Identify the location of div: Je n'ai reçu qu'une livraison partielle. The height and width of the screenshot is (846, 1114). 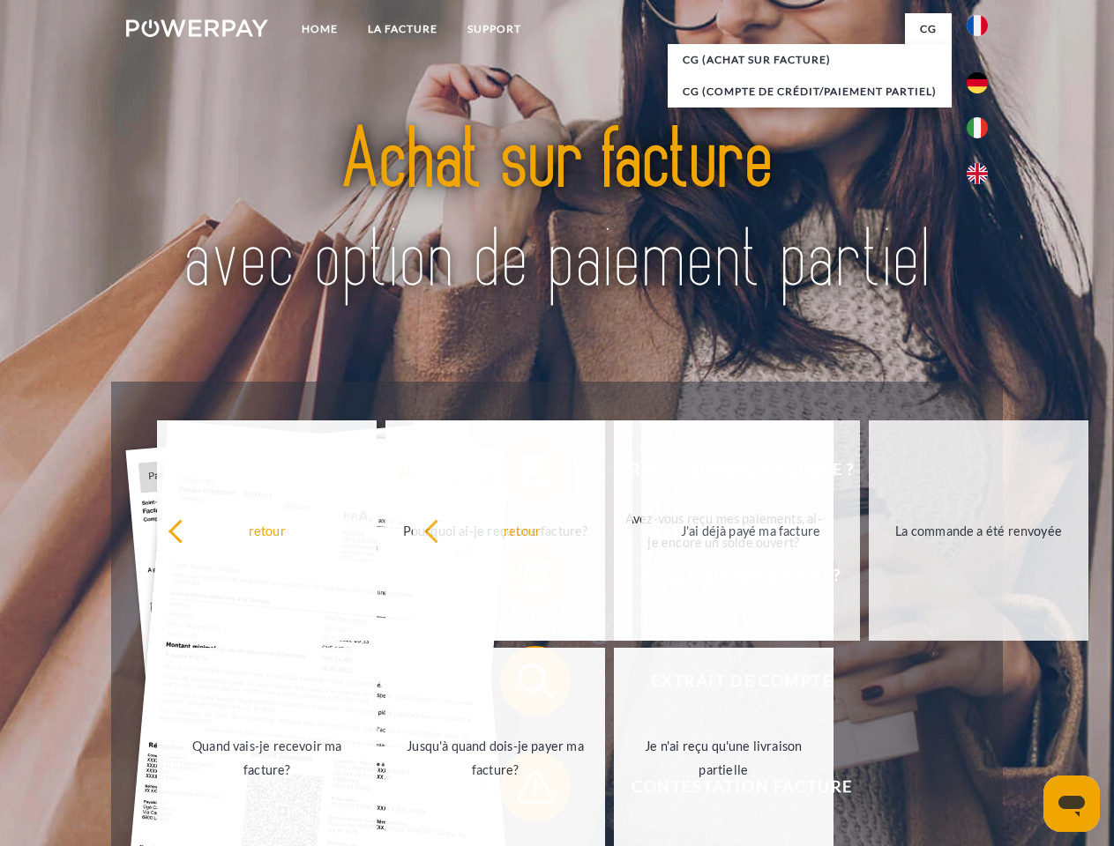
(723, 758).